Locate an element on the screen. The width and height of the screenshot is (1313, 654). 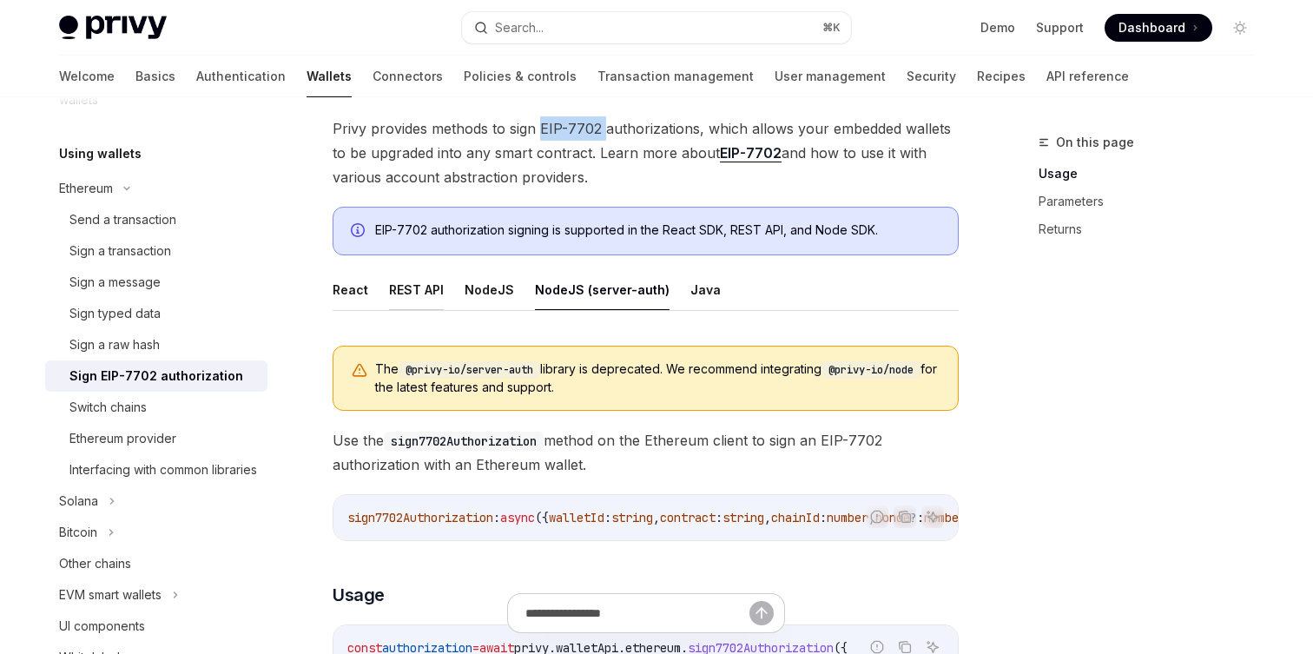
a: Interfacing with common libraries is located at coordinates (156, 470).